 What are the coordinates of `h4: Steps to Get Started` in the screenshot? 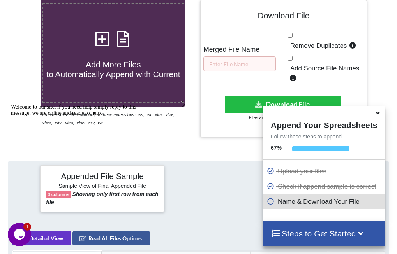 It's located at (324, 234).